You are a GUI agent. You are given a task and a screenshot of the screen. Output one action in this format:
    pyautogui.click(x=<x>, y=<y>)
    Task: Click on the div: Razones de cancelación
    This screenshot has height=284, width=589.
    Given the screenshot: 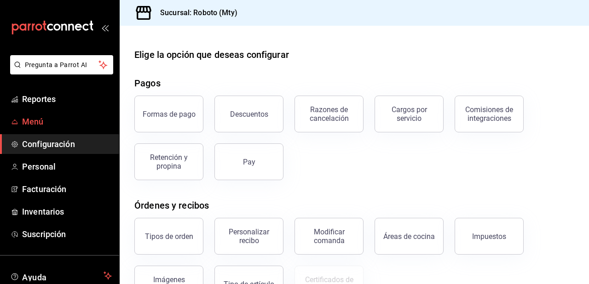 What is the action you would take?
    pyautogui.click(x=329, y=114)
    